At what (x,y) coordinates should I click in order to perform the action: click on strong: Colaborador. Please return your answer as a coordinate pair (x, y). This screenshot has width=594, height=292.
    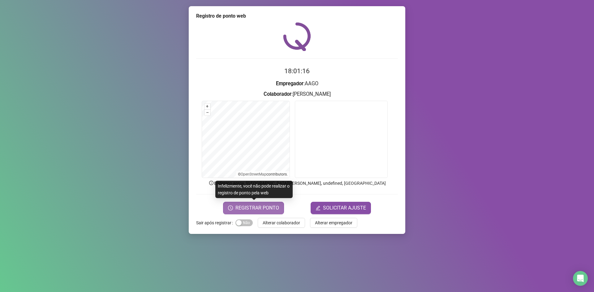
    Looking at the image, I should click on (278, 94).